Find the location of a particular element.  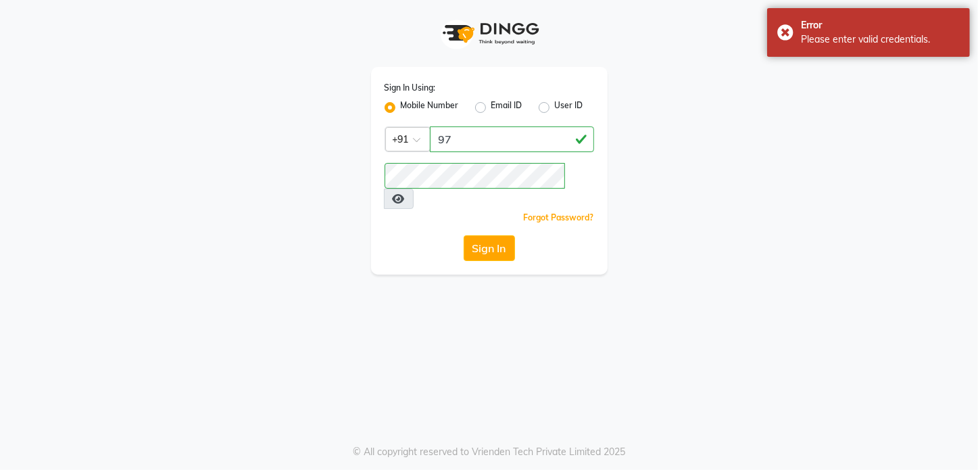

a: Forgot Password? is located at coordinates (559, 217).